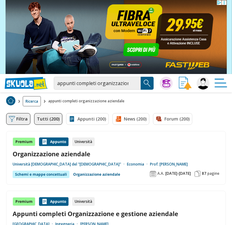 The height and width of the screenshot is (225, 232). I want to click on img: Filtra filtri mobile, so click(12, 119).